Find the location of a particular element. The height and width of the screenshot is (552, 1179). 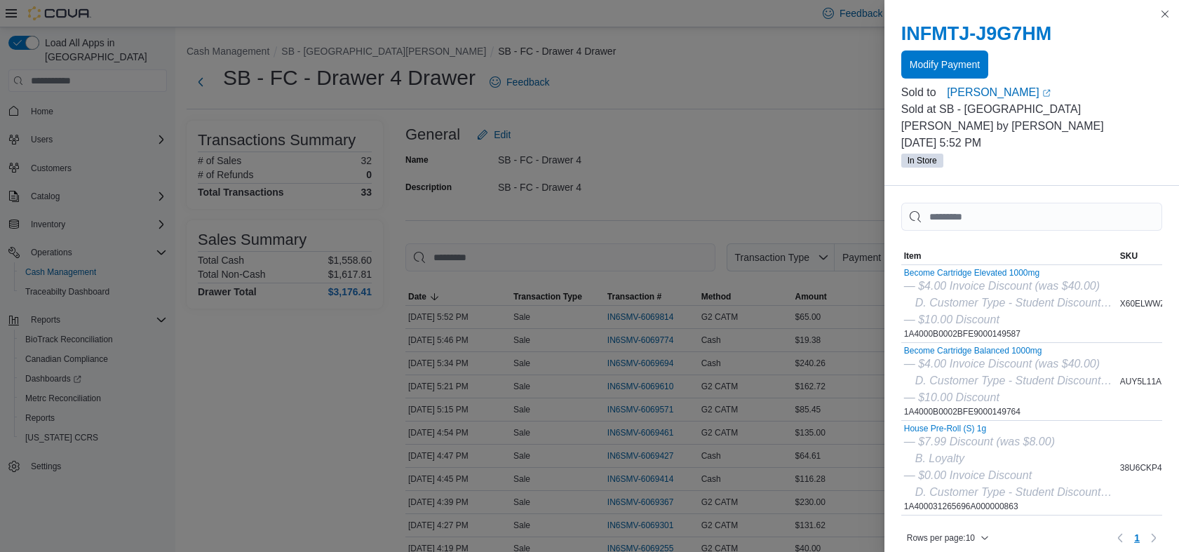

h2: INFMTJ-J9G7HM is located at coordinates (1031, 34).